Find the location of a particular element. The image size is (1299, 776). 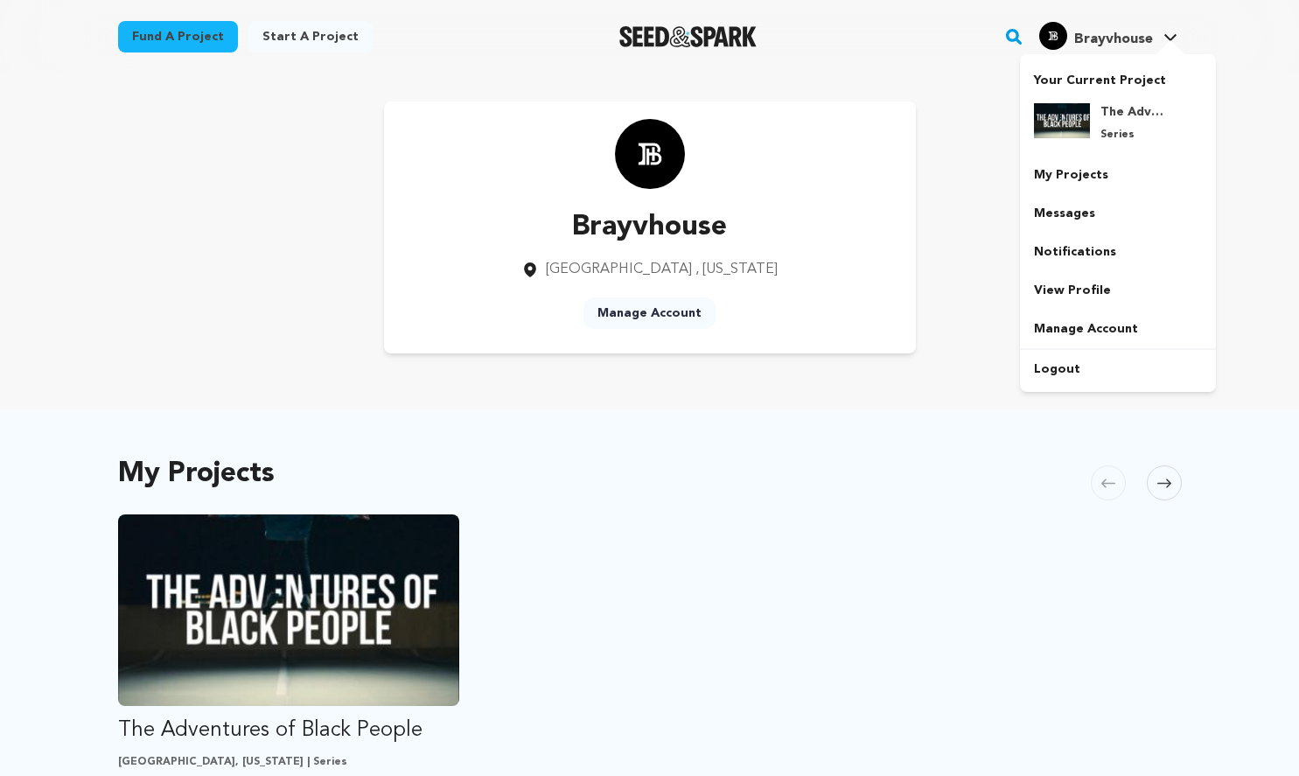

a: Messages is located at coordinates (1118, 213).